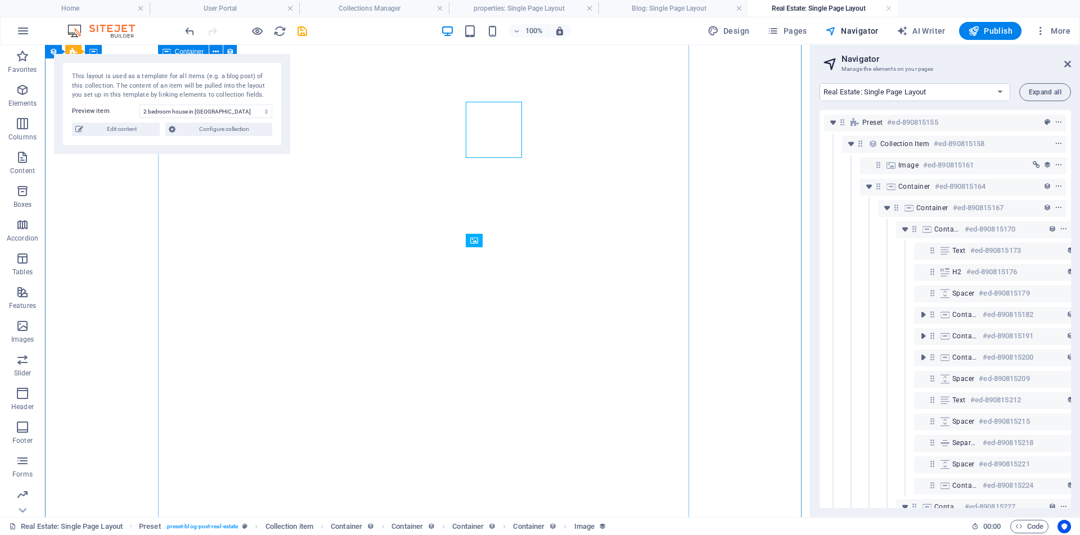 The image size is (1080, 535). I want to click on button: preset, so click(1047, 123).